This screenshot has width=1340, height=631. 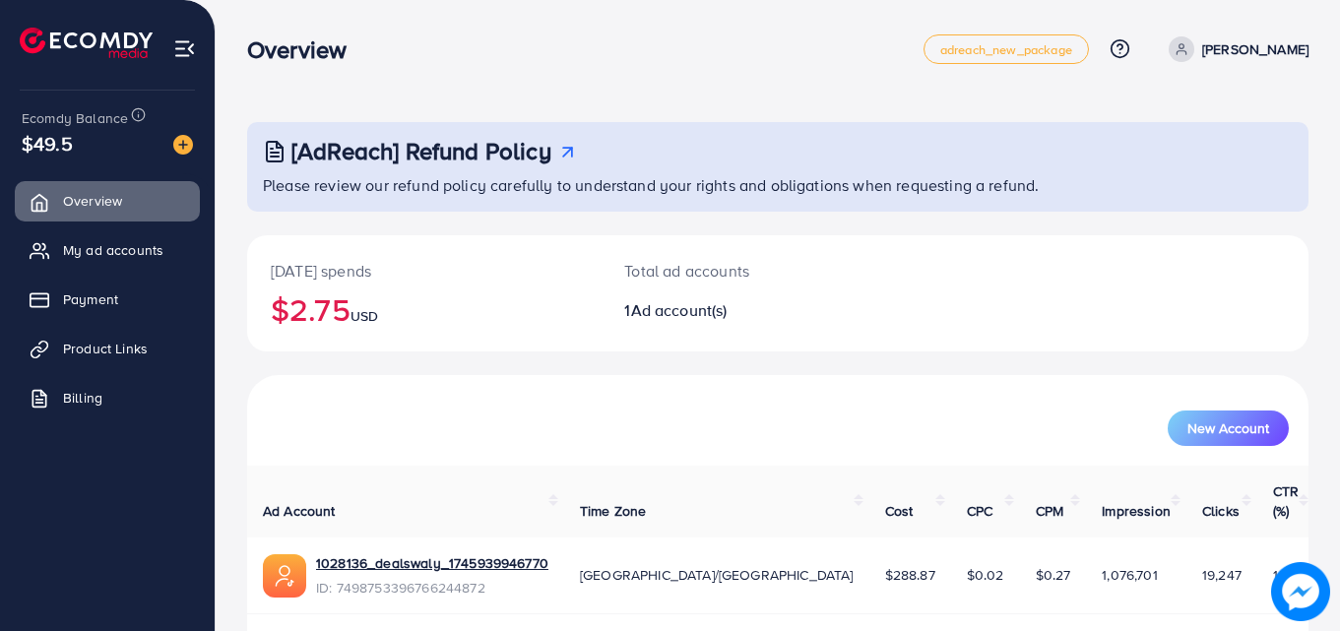 I want to click on span: 1,076,701, so click(x=1129, y=575).